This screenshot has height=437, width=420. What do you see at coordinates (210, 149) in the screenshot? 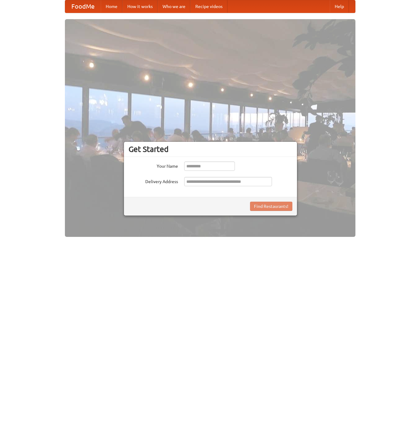
I see `h3: Get Started` at bounding box center [210, 149].